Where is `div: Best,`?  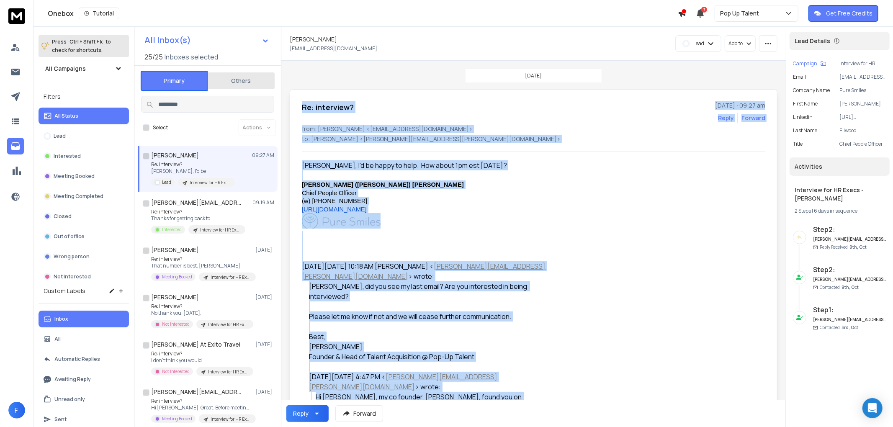 div: Best, is located at coordinates (427, 337).